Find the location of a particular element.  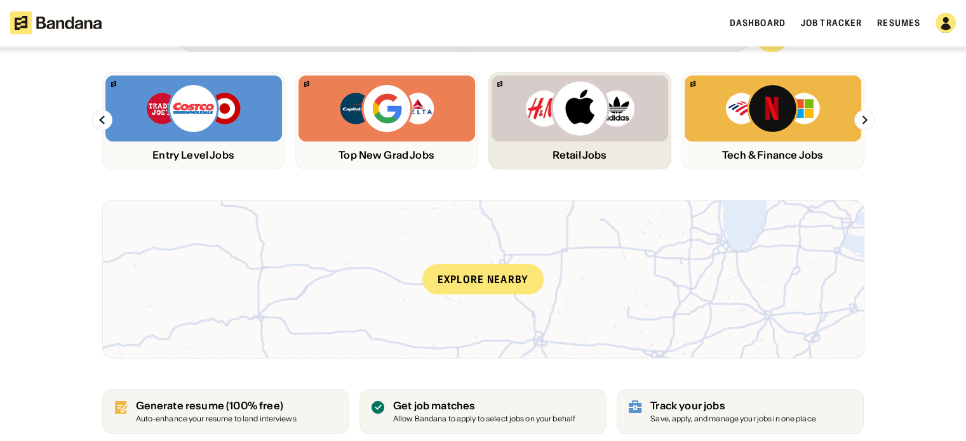

div: Auto-enhance your resume to land interviews is located at coordinates (216, 419).